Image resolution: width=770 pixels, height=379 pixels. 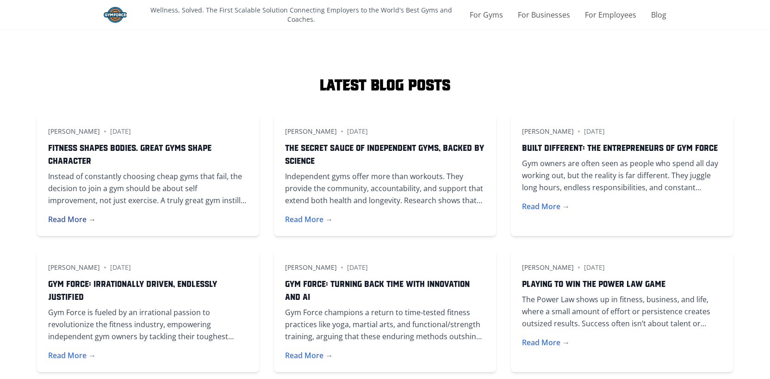 What do you see at coordinates (622, 311) in the screenshot?
I see `p: The Power Law shows up in fitness, business, and life, where a small amount of effort or persiste...` at bounding box center [622, 311].